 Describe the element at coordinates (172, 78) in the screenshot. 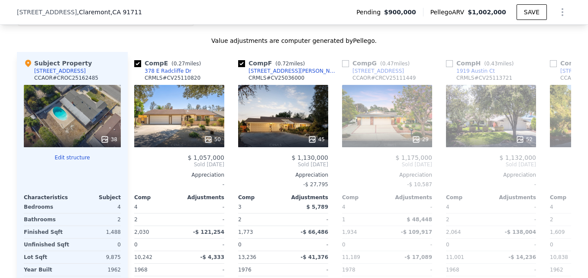

I see `div: CRMLS # CV25110820` at that location.